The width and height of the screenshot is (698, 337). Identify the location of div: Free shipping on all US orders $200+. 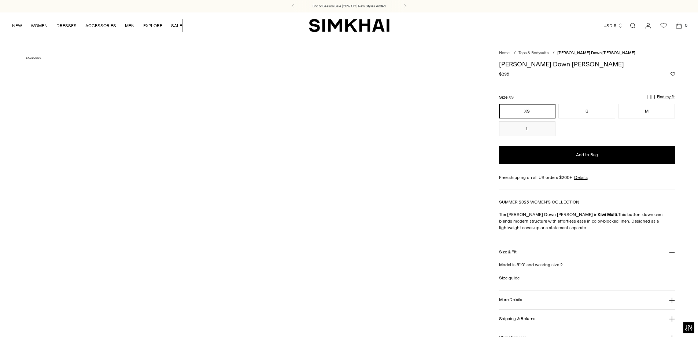
(587, 177).